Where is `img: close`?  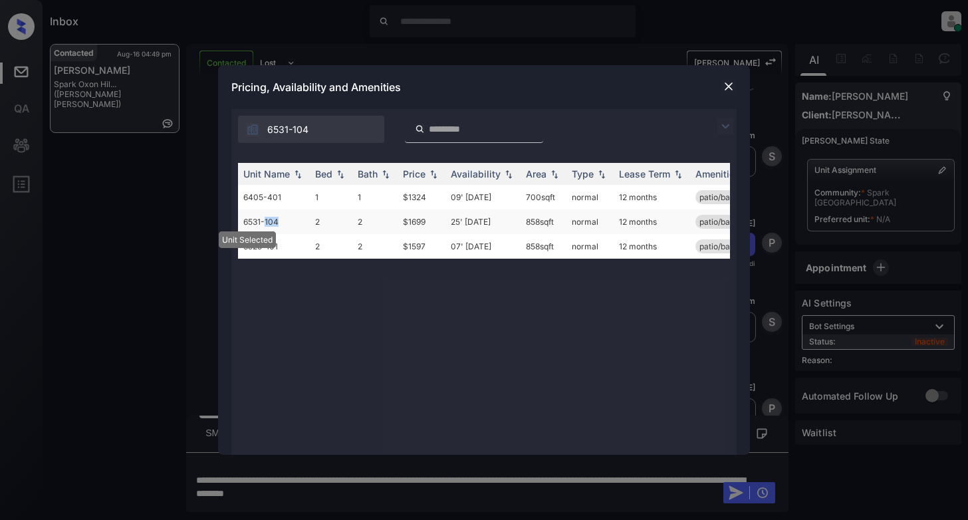
img: close is located at coordinates (729, 86).